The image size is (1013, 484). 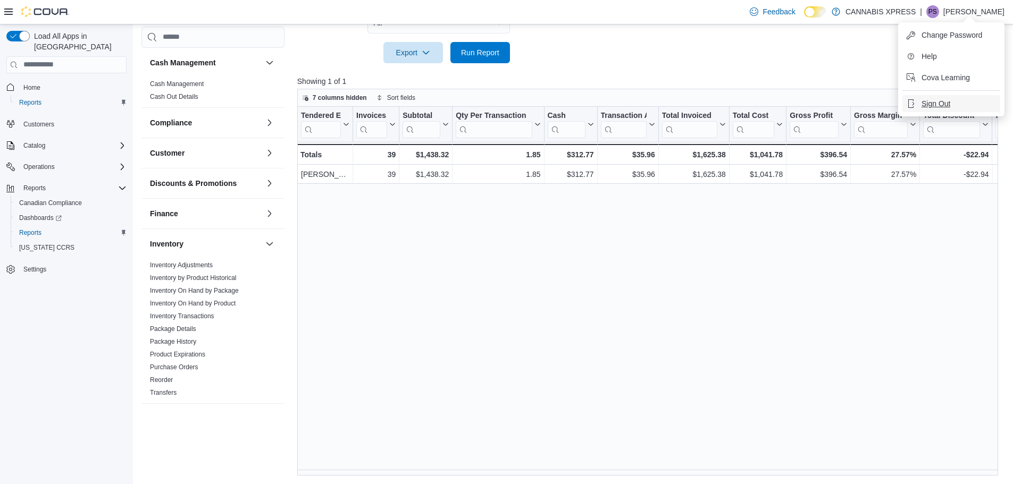 I want to click on p: Showing 1 of 1, so click(x=651, y=81).